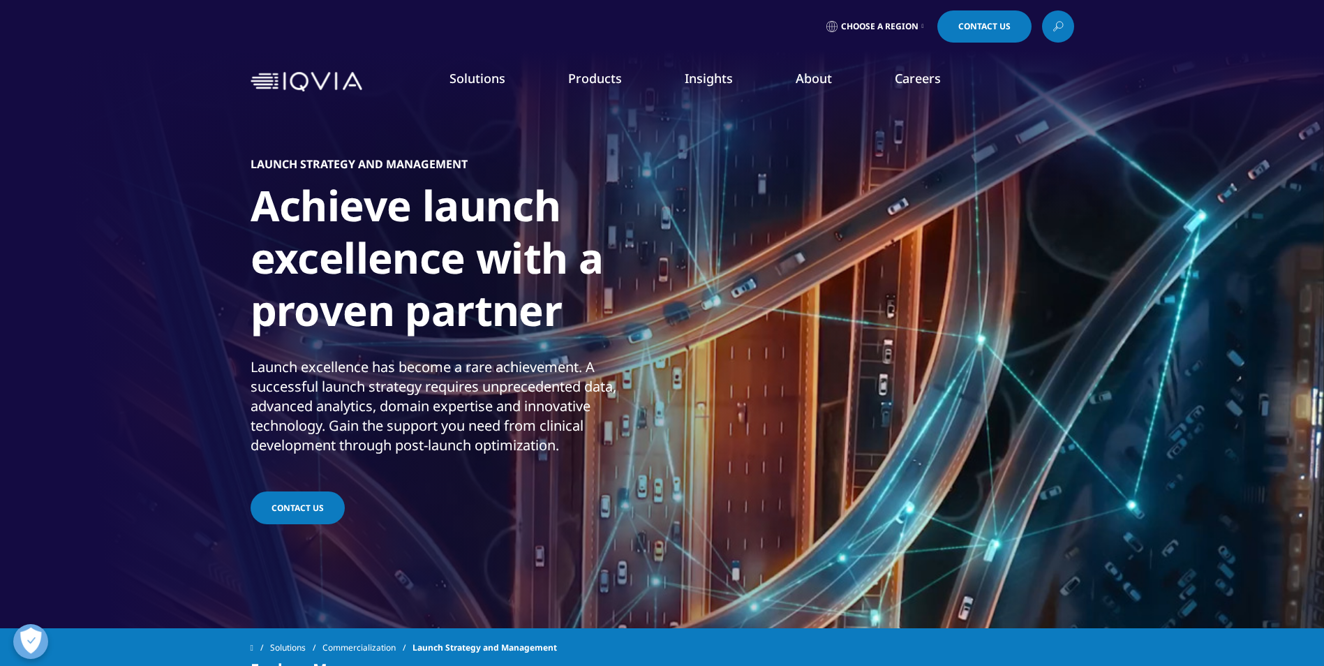 This screenshot has width=1324, height=666. What do you see at coordinates (297, 507) in the screenshot?
I see `span: CONTACT US` at bounding box center [297, 507].